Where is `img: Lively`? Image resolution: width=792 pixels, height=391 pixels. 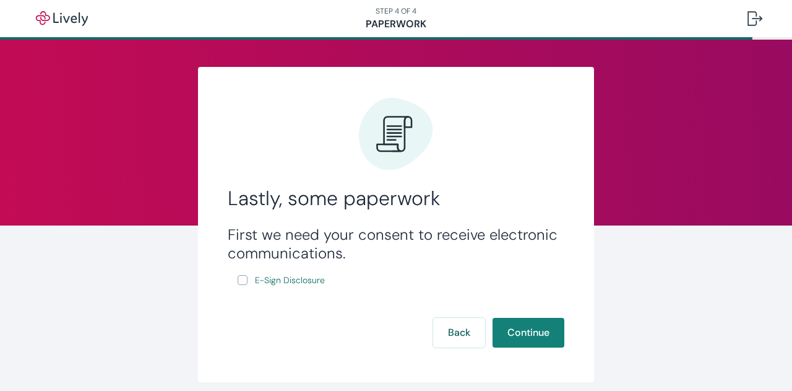
img: Lively is located at coordinates (62, 19).